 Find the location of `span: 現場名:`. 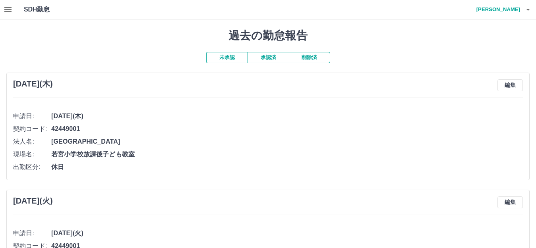

span: 現場名: is located at coordinates (32, 154).